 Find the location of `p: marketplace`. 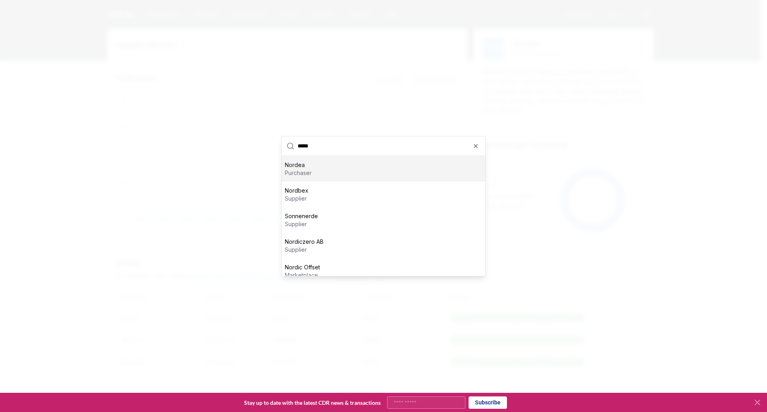

p: marketplace is located at coordinates (303, 275).